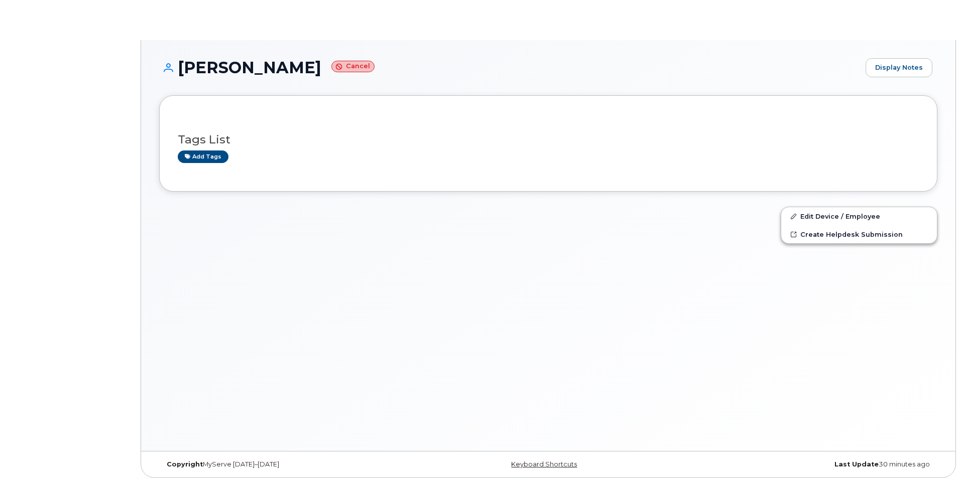 This screenshot has height=478, width=961. Describe the element at coordinates (807, 465) in the screenshot. I see `div: 30 minutes ago` at that location.